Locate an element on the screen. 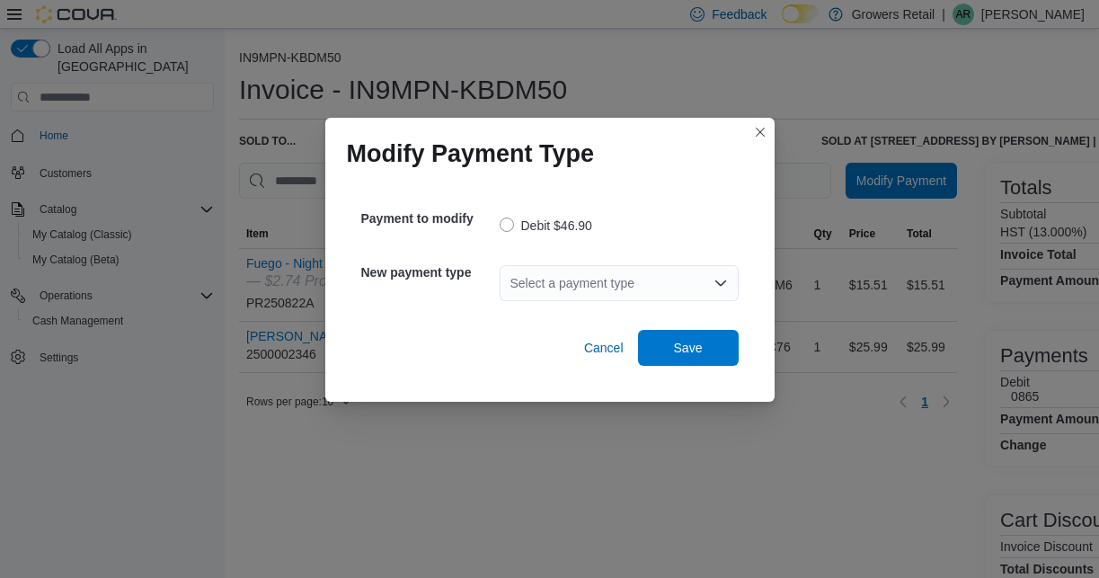  h5: Payment to modify is located at coordinates (428, 218).